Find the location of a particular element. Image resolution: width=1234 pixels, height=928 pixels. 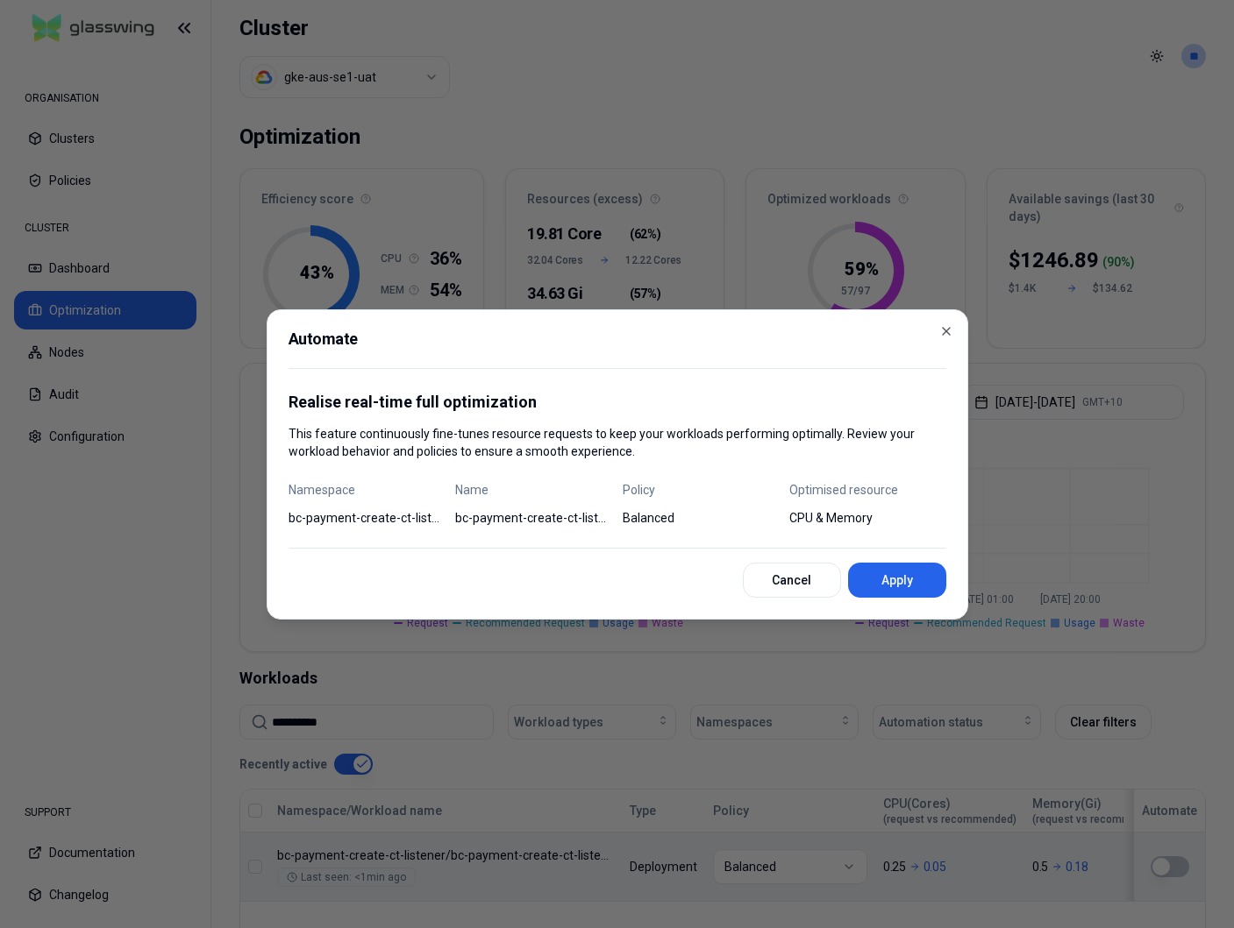

span: Balanced is located at coordinates (700, 518).